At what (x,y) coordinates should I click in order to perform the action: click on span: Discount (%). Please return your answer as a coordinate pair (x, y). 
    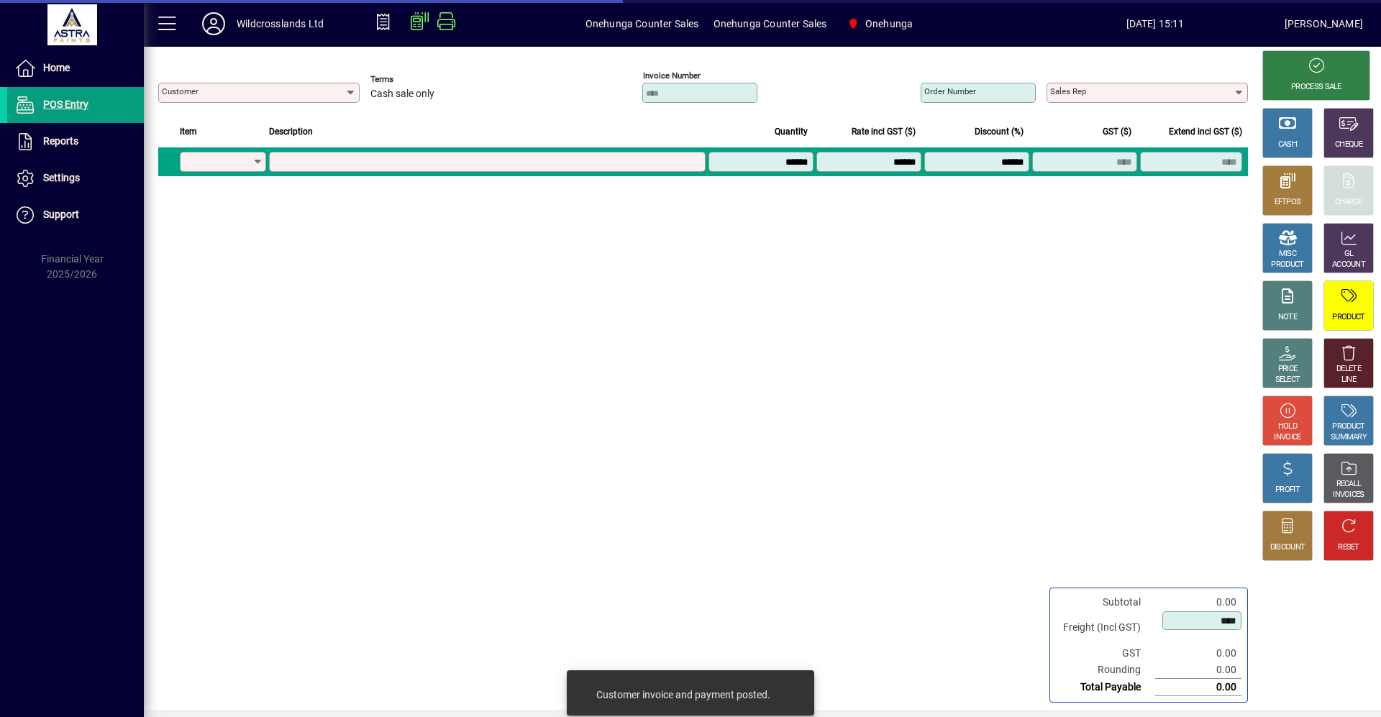
    Looking at the image, I should click on (999, 132).